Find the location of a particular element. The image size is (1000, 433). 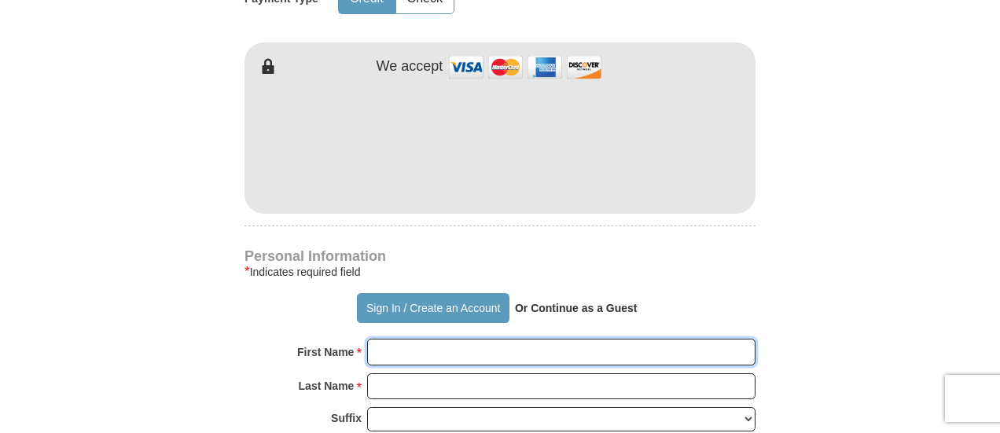

strong: Last Name is located at coordinates (326, 386).